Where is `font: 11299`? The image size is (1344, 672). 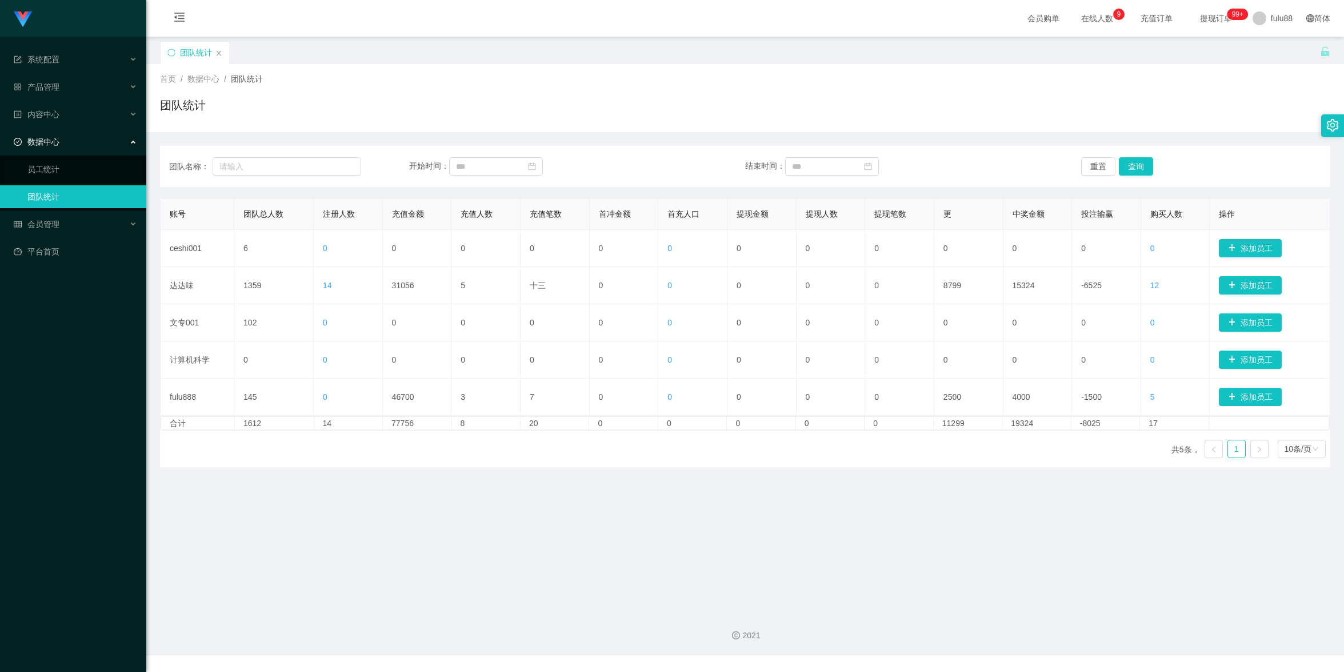 font: 11299 is located at coordinates (953, 423).